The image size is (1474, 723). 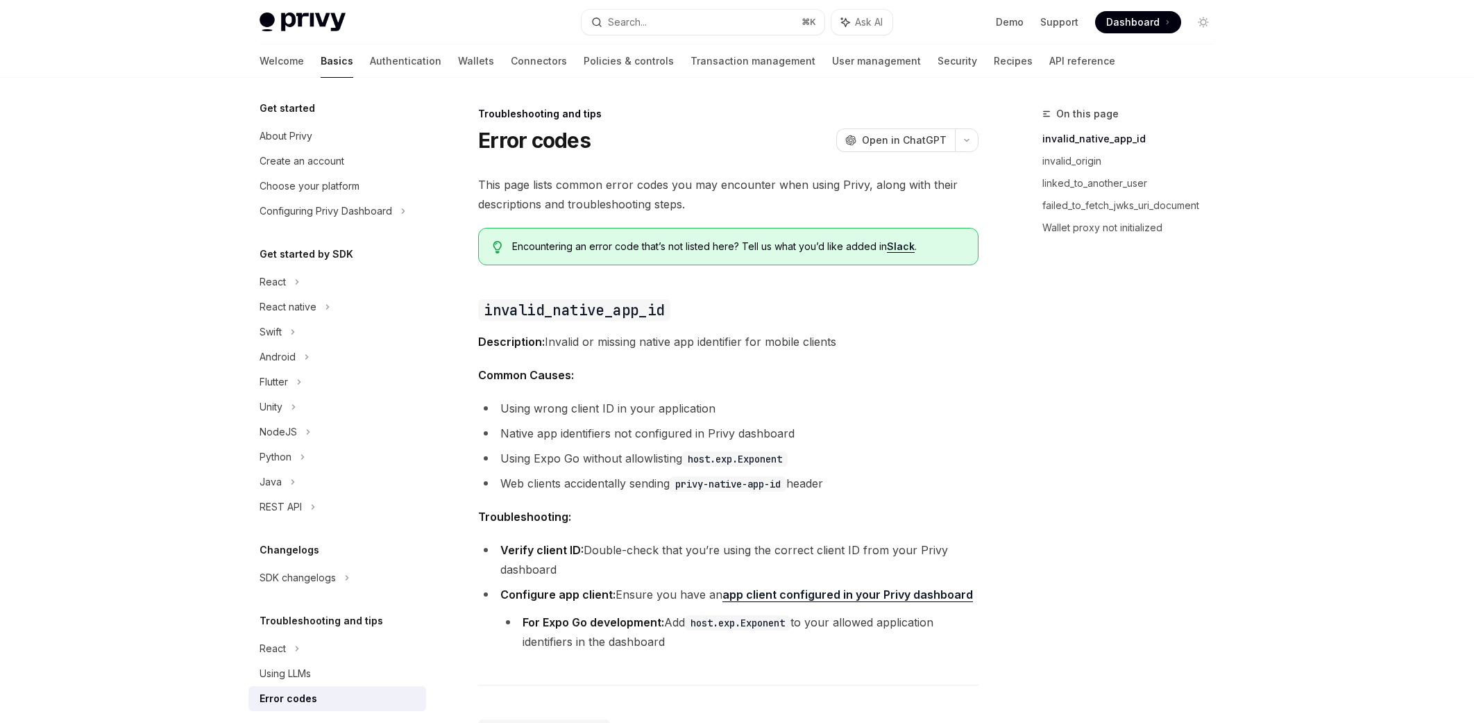 I want to click on div: Error codes, so click(x=288, y=698).